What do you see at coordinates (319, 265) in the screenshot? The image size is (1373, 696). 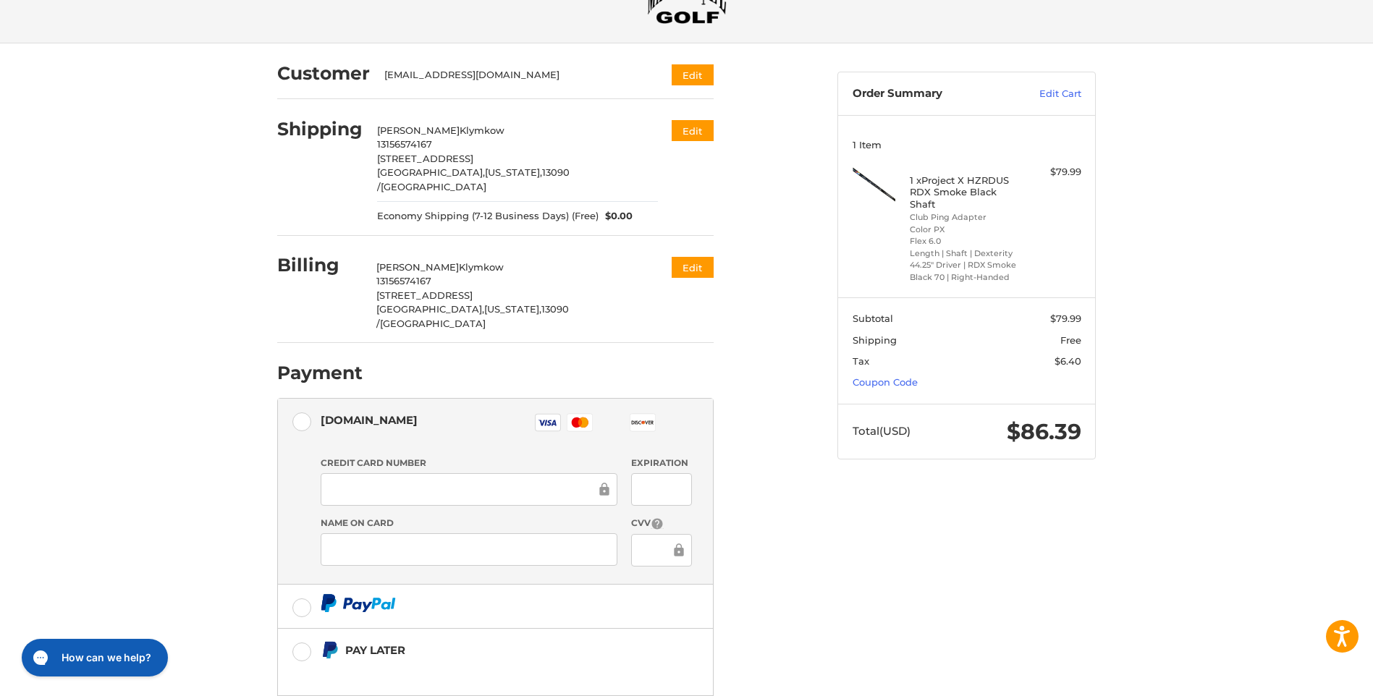 I see `h2: Billing` at bounding box center [319, 265].